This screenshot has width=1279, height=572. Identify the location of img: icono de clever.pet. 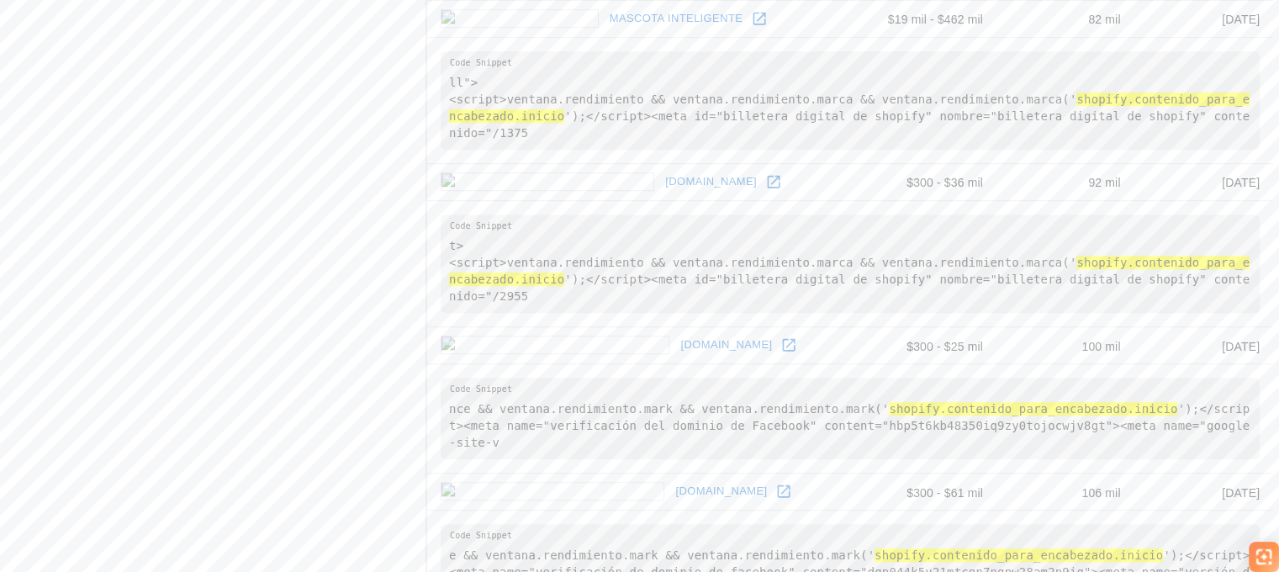
(520, 19).